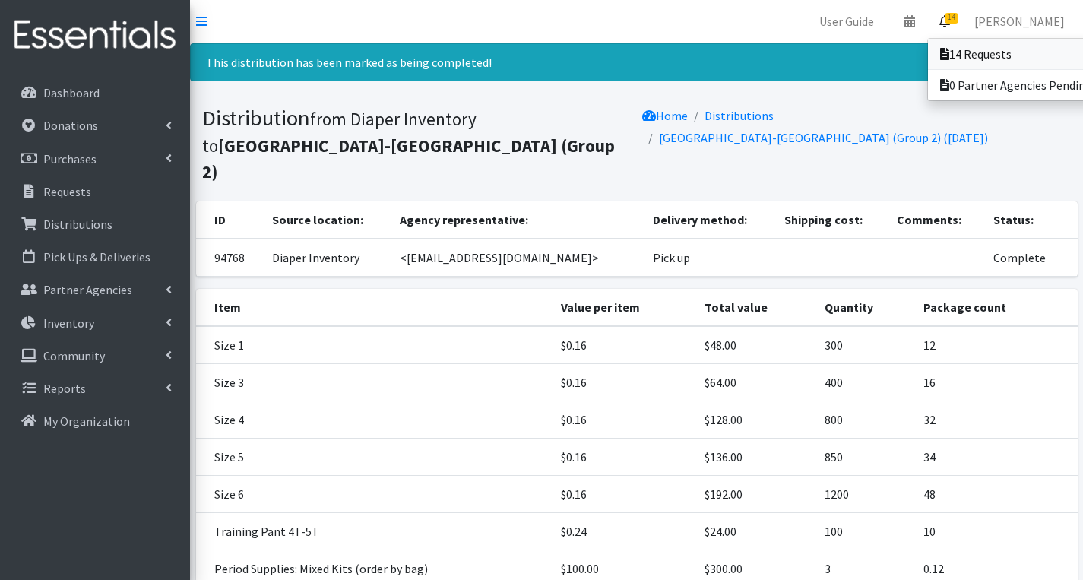  Describe the element at coordinates (623, 307) in the screenshot. I see `th: Value per item` at that location.